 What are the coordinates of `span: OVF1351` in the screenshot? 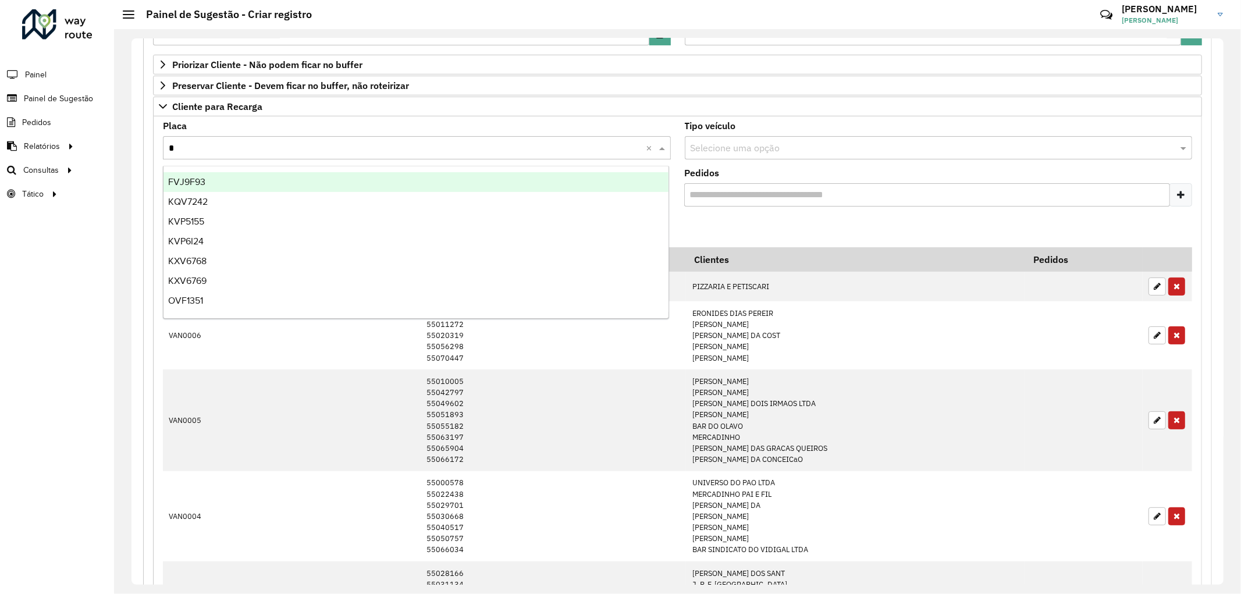 It's located at (186, 300).